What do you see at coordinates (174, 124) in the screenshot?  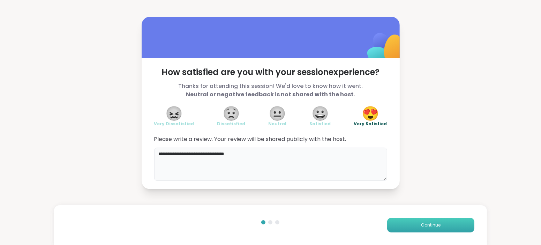 I see `span: Very Dissatisfied` at bounding box center [174, 124].